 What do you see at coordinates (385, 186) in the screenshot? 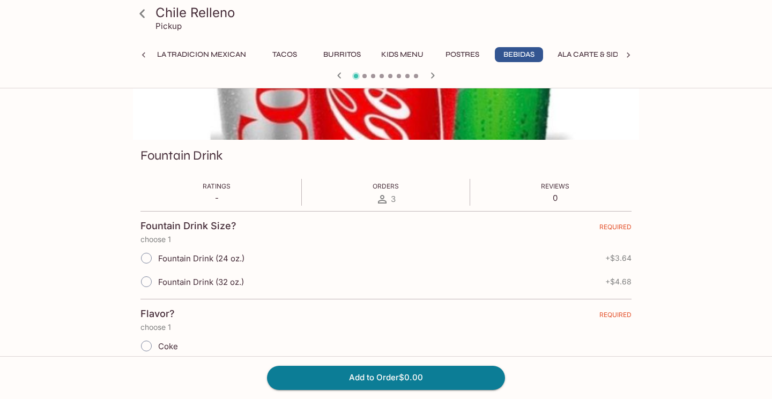
I see `span: Orders` at bounding box center [385, 186].